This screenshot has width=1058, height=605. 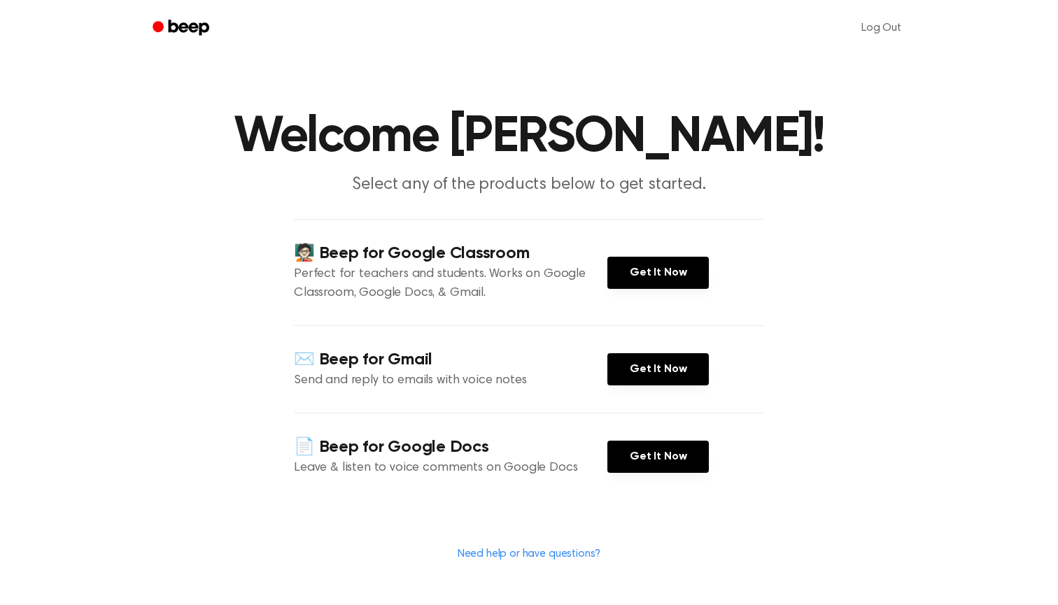 I want to click on p: Select any of the products below to get started., so click(x=529, y=185).